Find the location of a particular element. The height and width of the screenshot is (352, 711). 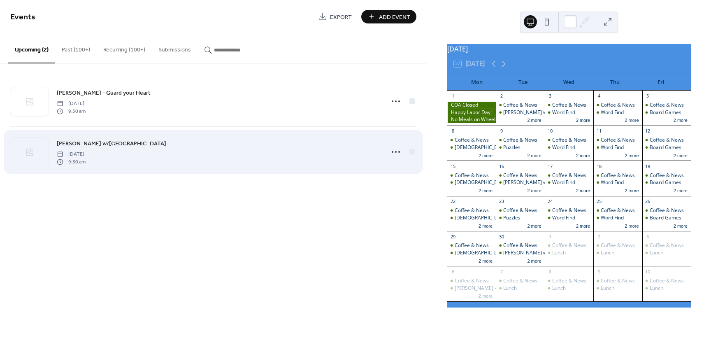

div: Fri is located at coordinates (662, 82).